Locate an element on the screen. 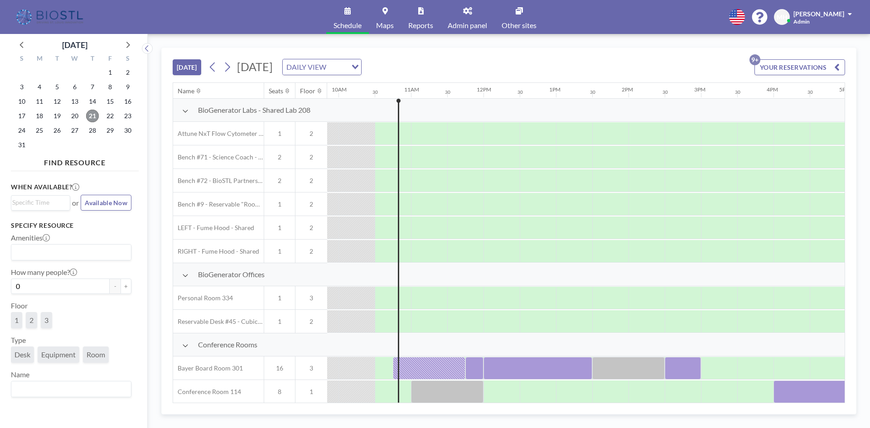  span: Other sites is located at coordinates (519, 25).